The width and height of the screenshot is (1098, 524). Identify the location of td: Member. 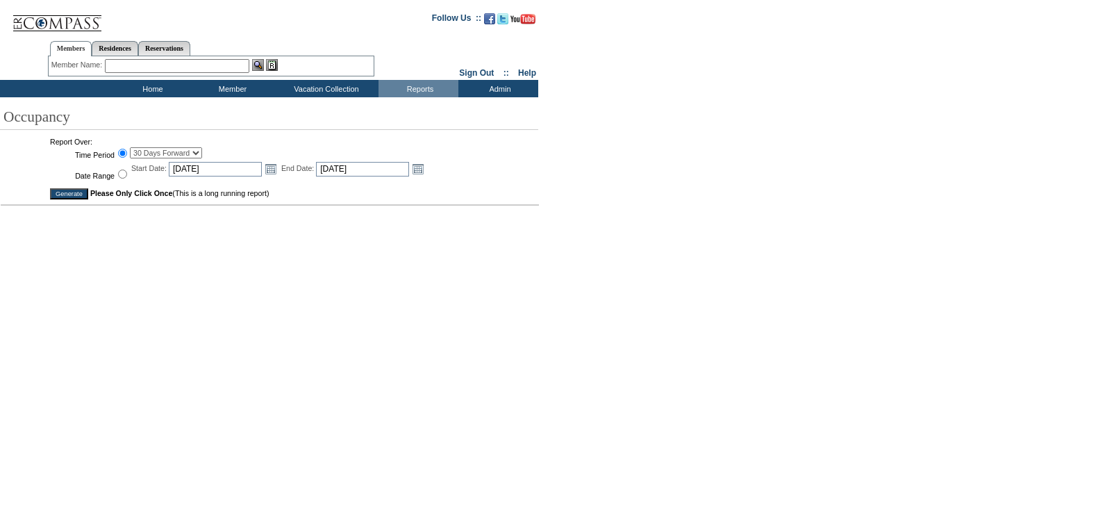
(231, 88).